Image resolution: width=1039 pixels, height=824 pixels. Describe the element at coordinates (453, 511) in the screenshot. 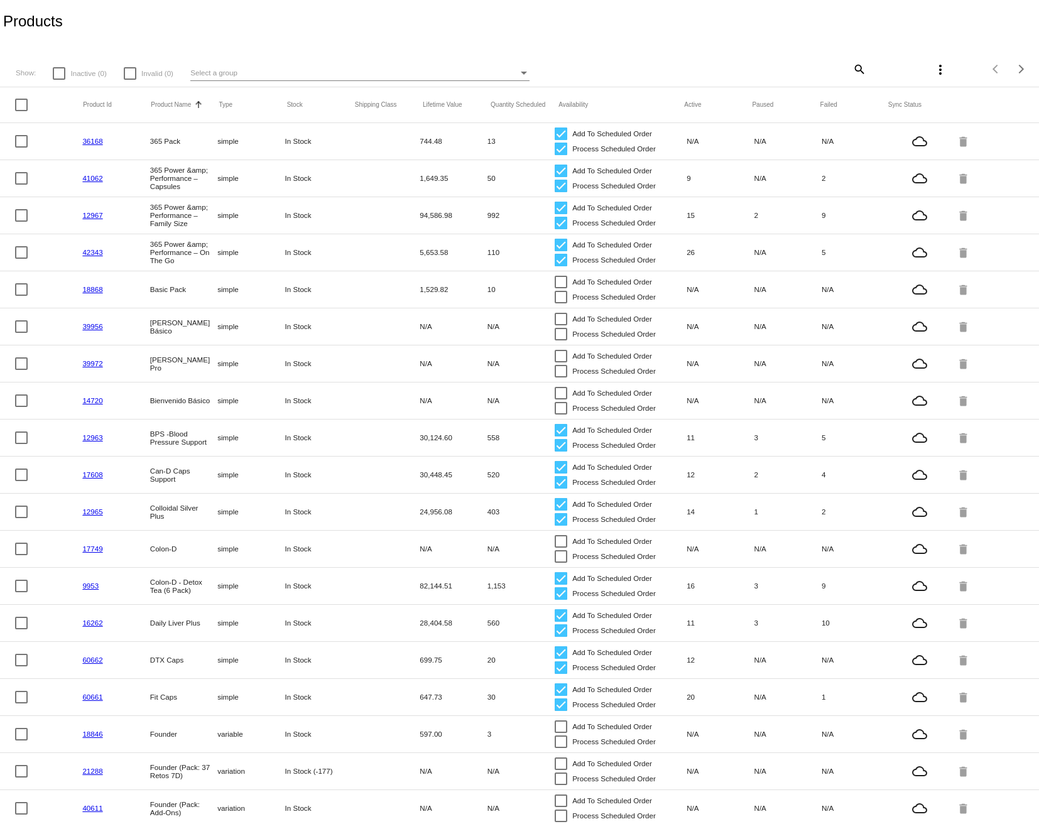

I see `mat-cell: 24,956.08` at that location.